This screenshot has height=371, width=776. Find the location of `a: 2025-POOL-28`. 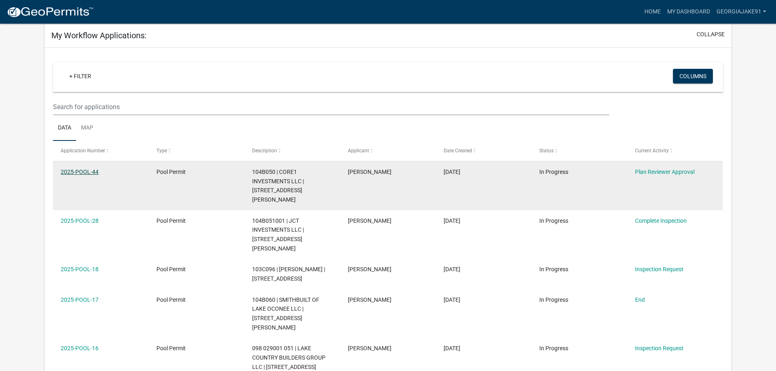

a: 2025-POOL-28 is located at coordinates (79, 221).